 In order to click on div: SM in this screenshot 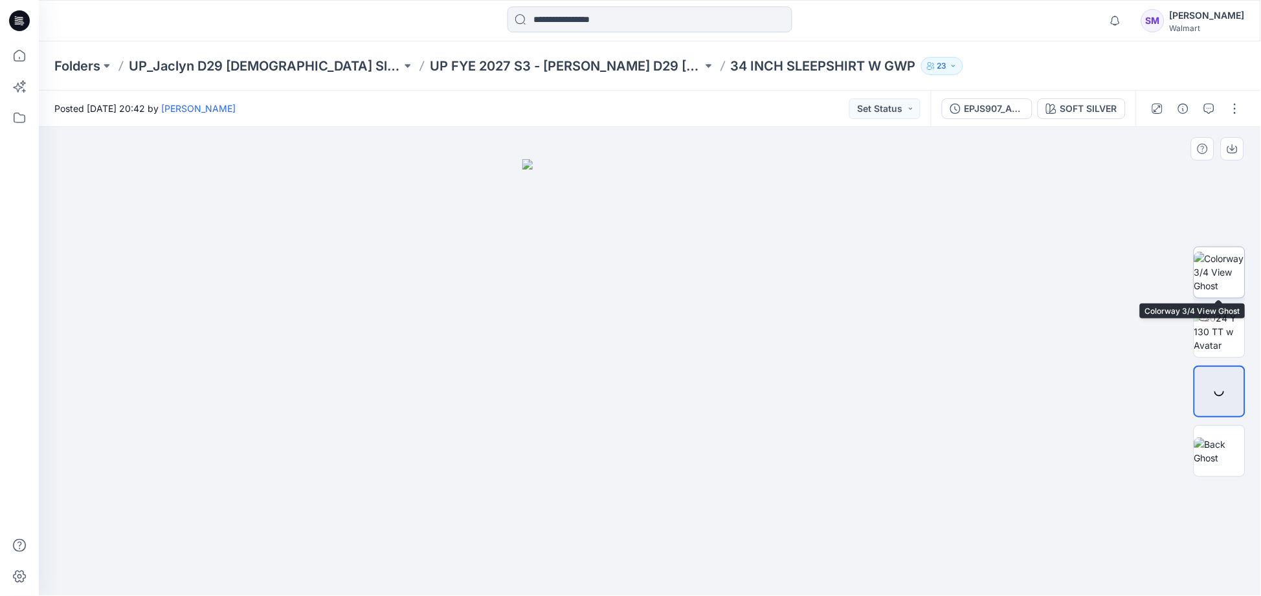, I will do `click(1153, 21)`.